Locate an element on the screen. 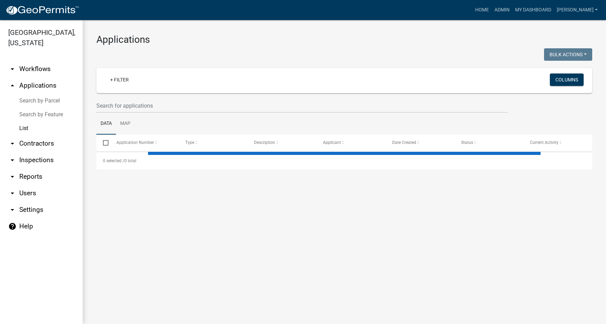 The width and height of the screenshot is (606, 324). a: Map is located at coordinates (125, 124).